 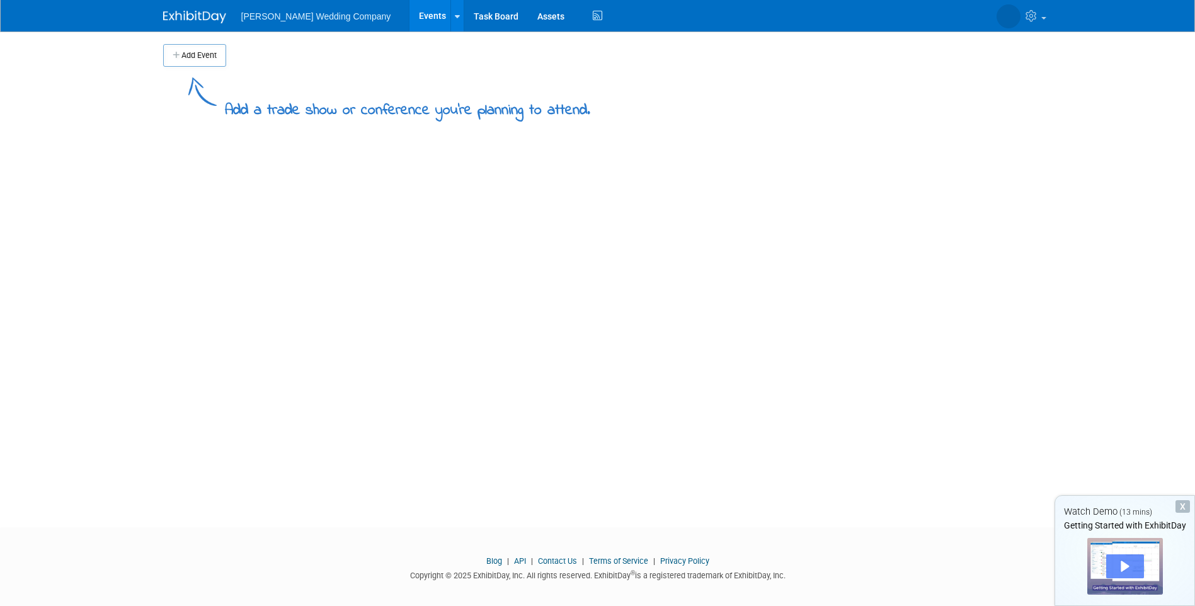 I want to click on img: Brittany -Zane Wedding Co, so click(x=1009, y=16).